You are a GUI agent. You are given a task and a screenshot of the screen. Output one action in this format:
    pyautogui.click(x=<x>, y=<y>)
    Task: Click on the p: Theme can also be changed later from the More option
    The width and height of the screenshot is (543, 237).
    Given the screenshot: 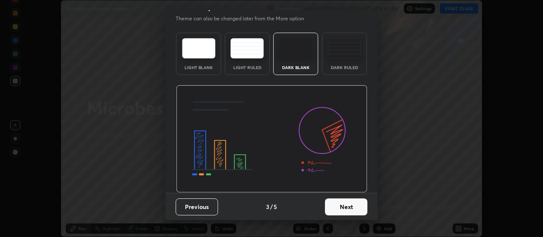 What is the action you would take?
    pyautogui.click(x=244, y=19)
    